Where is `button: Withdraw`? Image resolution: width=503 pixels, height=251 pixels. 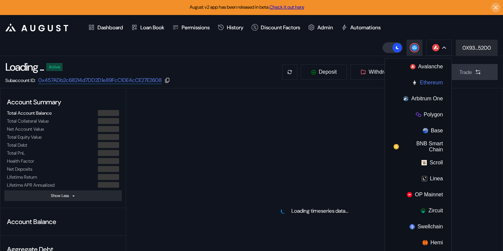 button: Withdraw is located at coordinates (376, 72).